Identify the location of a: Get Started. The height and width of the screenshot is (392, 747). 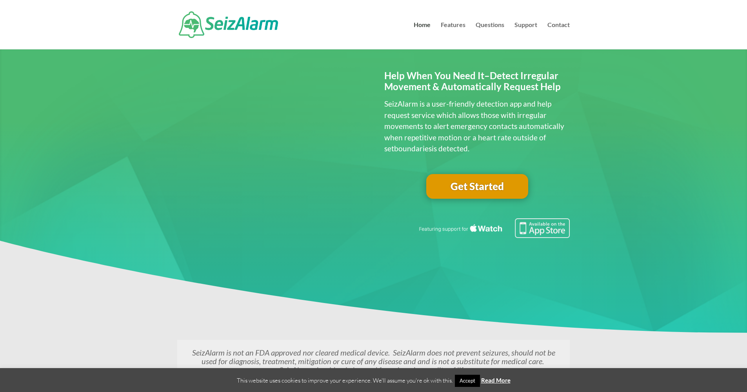
(477, 187).